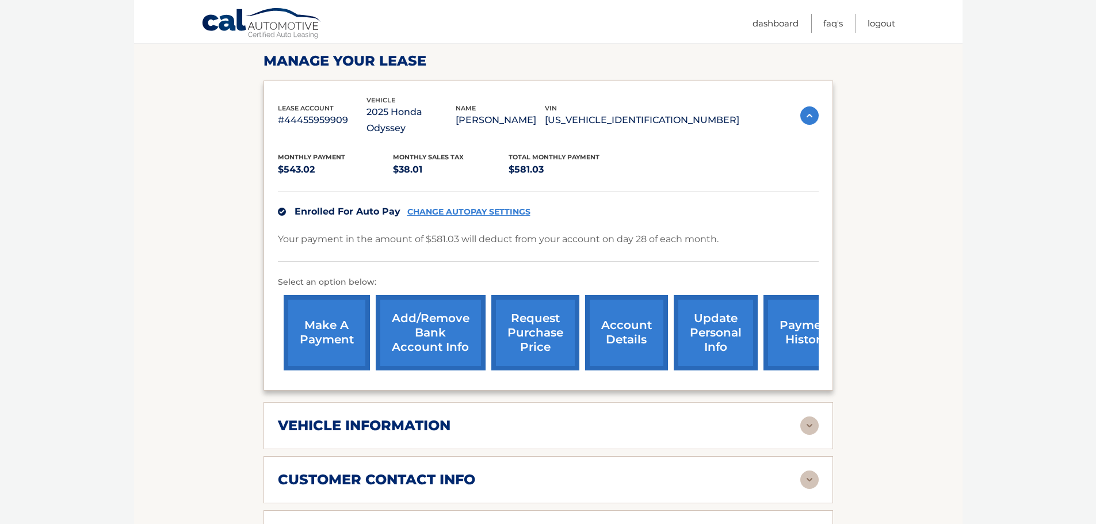 The height and width of the screenshot is (524, 1096). Describe the element at coordinates (262, 24) in the screenshot. I see `a: Cal Automotive` at that location.